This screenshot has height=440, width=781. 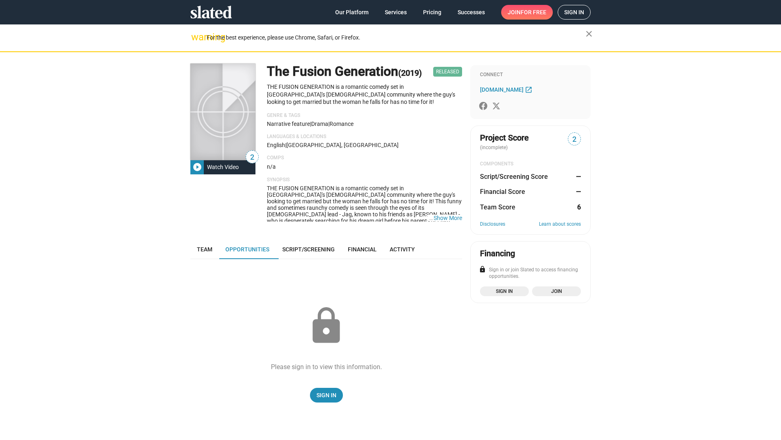 I want to click on a: Our Platform, so click(x=352, y=12).